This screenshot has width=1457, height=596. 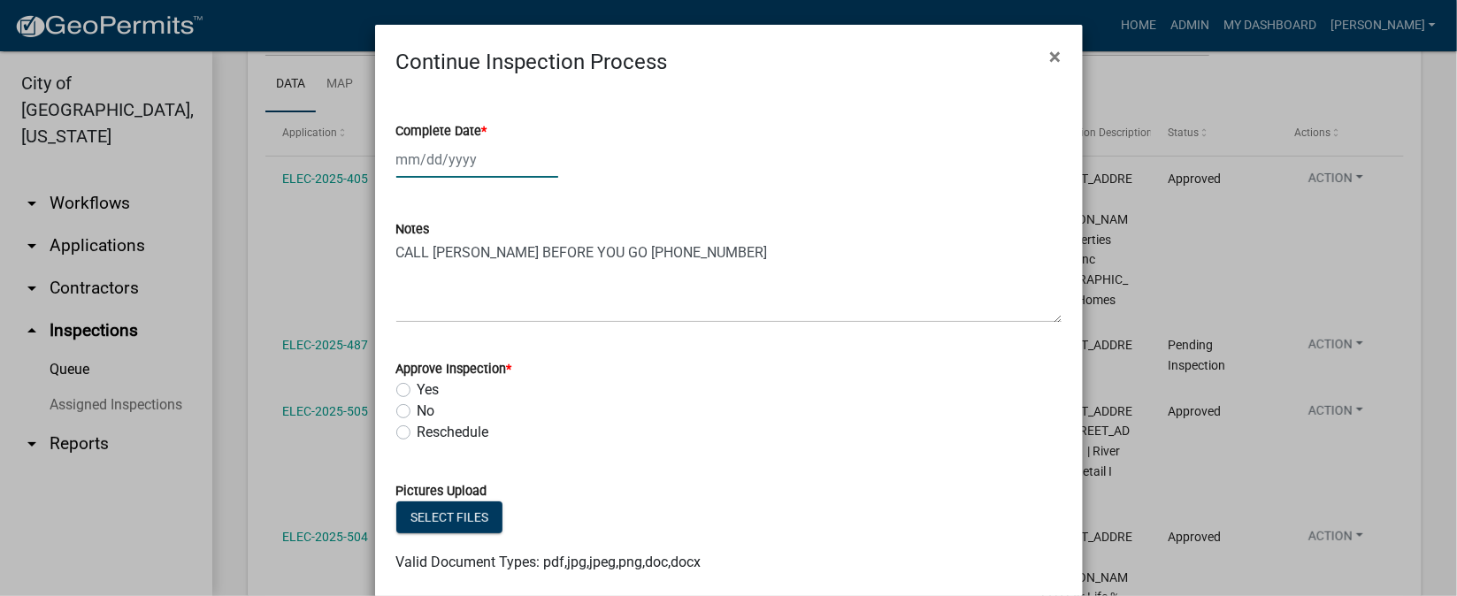 What do you see at coordinates (477, 159) in the screenshot?
I see `input: mm/dd/yyyy` at bounding box center [477, 159].